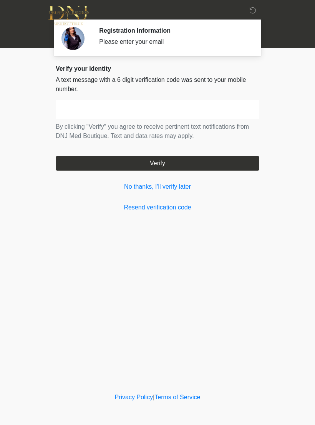  What do you see at coordinates (157, 68) in the screenshot?
I see `h2: Verify your identity` at bounding box center [157, 68].